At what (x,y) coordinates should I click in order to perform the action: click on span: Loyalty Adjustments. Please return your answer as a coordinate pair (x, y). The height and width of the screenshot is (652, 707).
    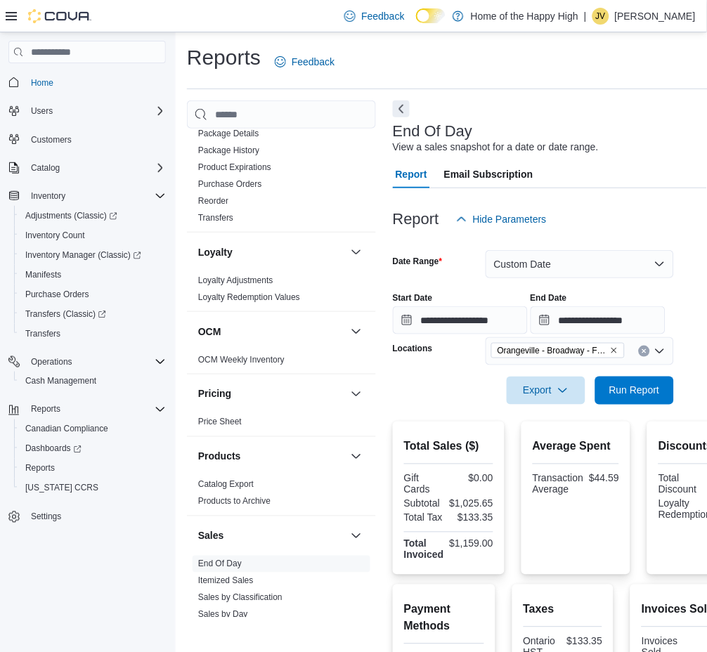
    Looking at the image, I should click on (235, 280).